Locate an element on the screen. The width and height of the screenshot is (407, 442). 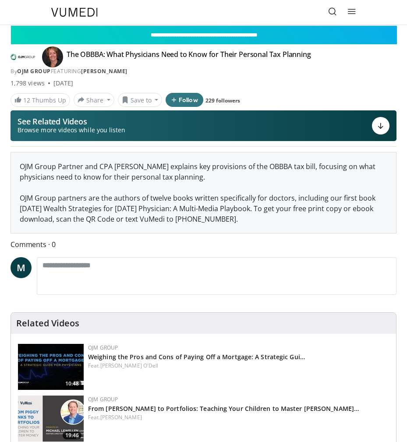
span: M is located at coordinates (21, 267).